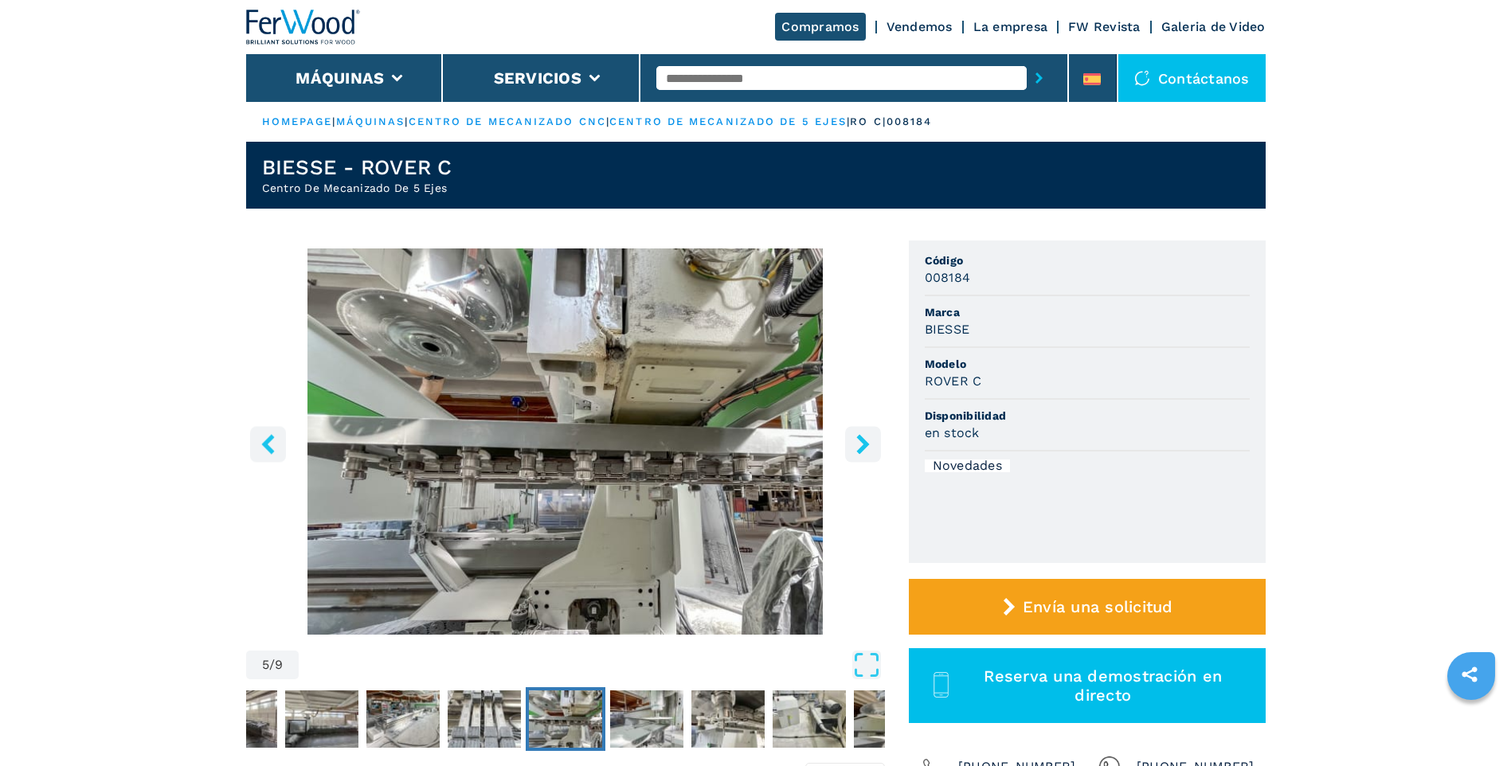  What do you see at coordinates (520, 719) in the screenshot?
I see `nav: Thumbnail Navigation` at bounding box center [520, 719].